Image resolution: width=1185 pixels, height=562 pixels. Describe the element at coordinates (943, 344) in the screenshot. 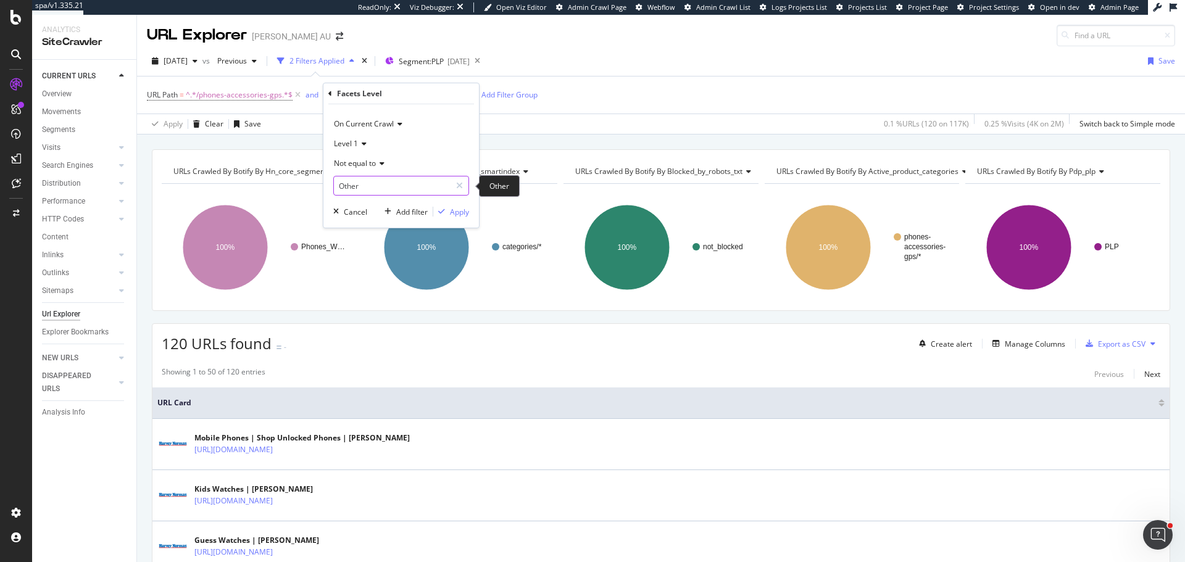

I see `button: Create alert` at that location.